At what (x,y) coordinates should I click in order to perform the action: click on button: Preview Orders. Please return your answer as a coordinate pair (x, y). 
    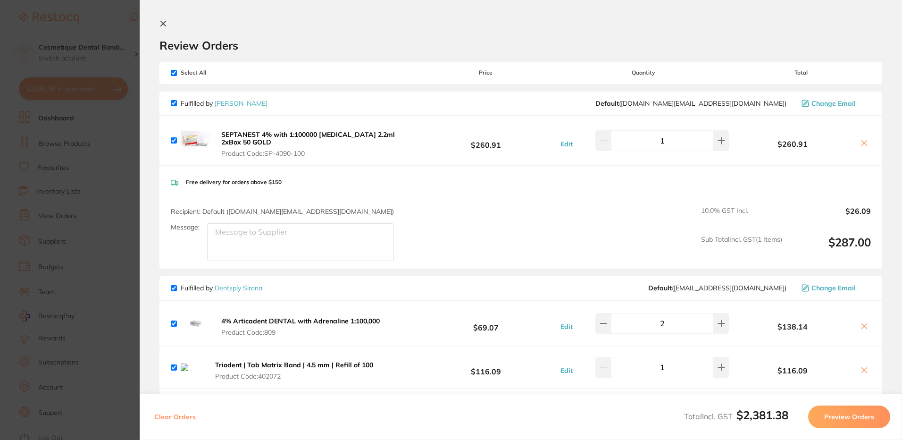
    Looking at the image, I should click on (849, 417).